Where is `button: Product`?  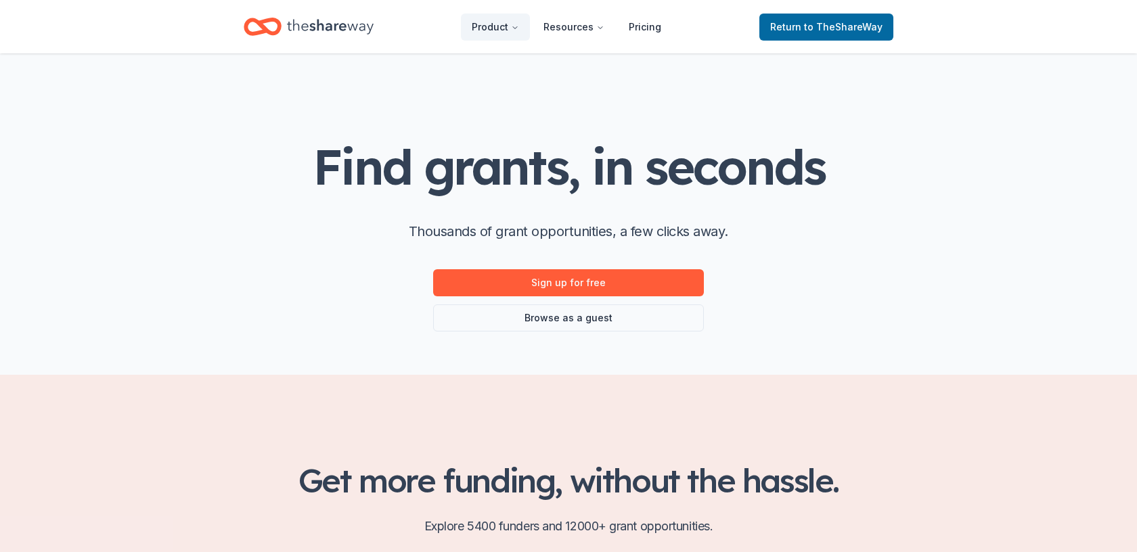 button: Product is located at coordinates (496, 27).